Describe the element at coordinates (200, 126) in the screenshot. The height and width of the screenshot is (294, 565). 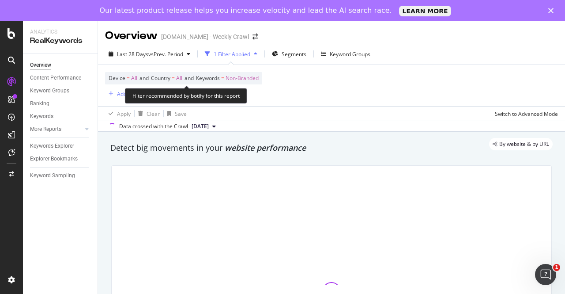
I see `span: 2025 Aug. 7th` at that location.